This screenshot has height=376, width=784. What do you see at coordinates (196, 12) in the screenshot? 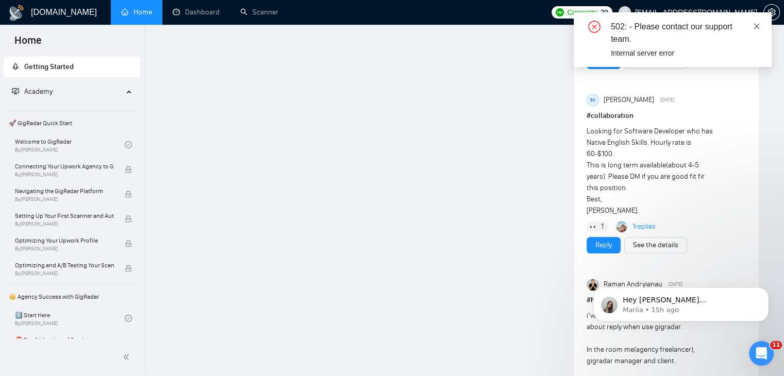
I see `a: dashboardDashboard` at bounding box center [196, 12].